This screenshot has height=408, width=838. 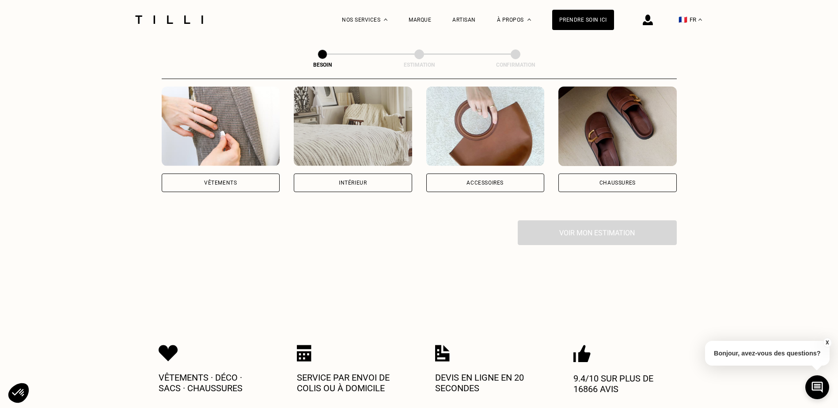 What do you see at coordinates (169, 19) in the screenshot?
I see `img: Logo du service de couturière Tilli` at bounding box center [169, 19].